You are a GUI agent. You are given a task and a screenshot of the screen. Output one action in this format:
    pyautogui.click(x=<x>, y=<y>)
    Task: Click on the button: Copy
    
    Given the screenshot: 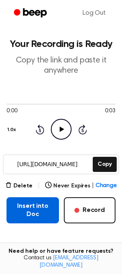 What is the action you would take?
    pyautogui.click(x=105, y=164)
    